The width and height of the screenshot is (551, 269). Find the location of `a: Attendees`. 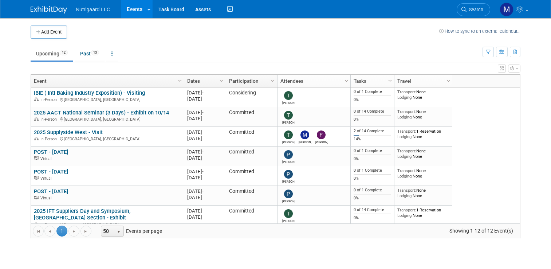

a: Attendees is located at coordinates (313, 81).